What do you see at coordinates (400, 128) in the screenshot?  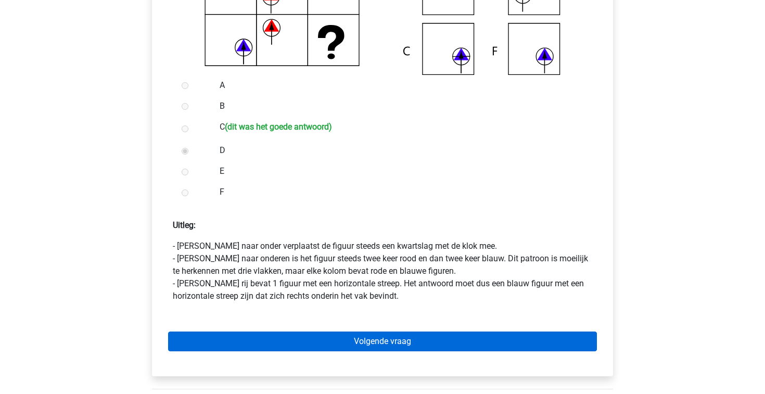 I see `label: C` at bounding box center [400, 128].